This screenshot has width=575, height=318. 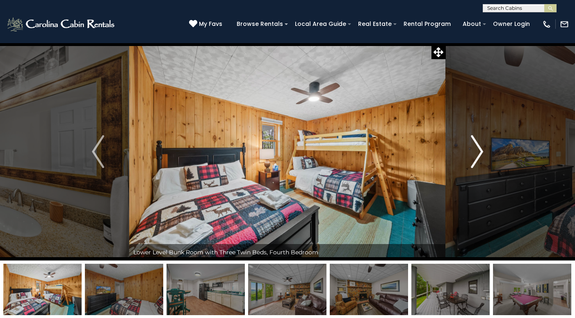 What do you see at coordinates (547, 24) in the screenshot?
I see `img: phone-regular-white.png` at bounding box center [547, 24].